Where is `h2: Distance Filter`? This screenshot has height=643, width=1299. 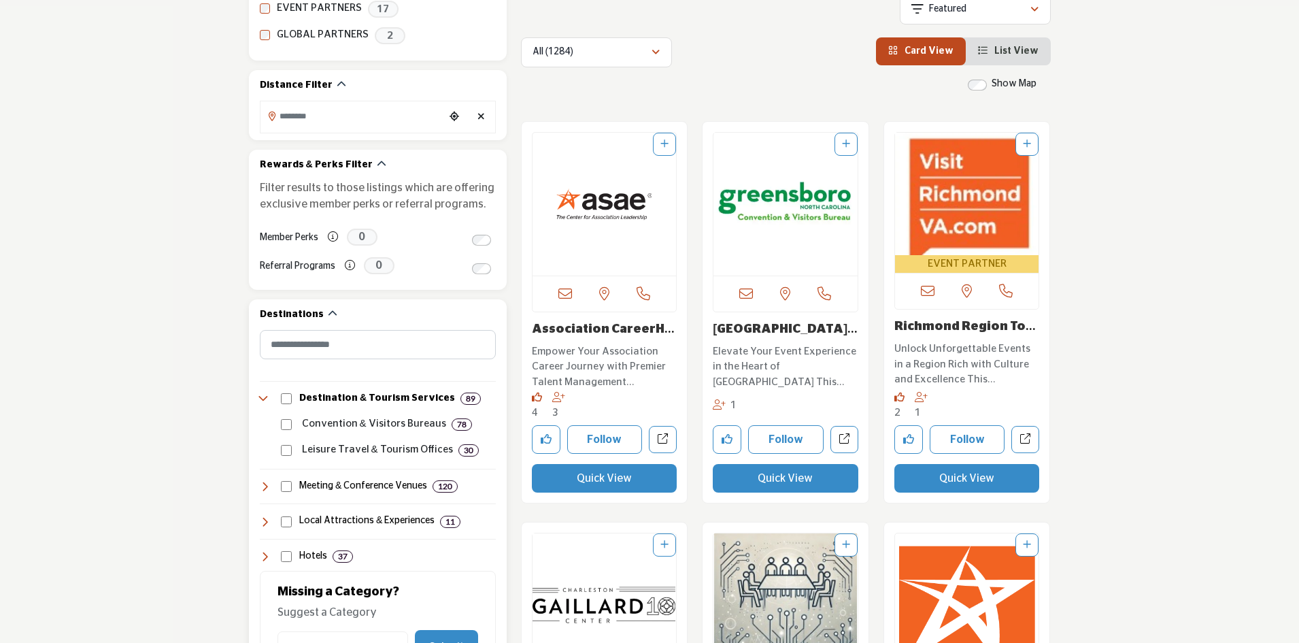
h2: Distance Filter is located at coordinates (296, 86).